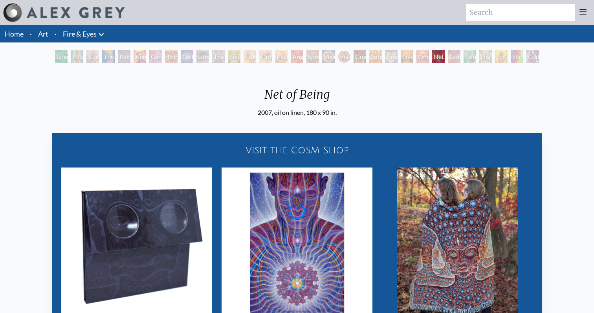 The image size is (594, 313). I want to click on div: Angel Skin, so click(297, 57).